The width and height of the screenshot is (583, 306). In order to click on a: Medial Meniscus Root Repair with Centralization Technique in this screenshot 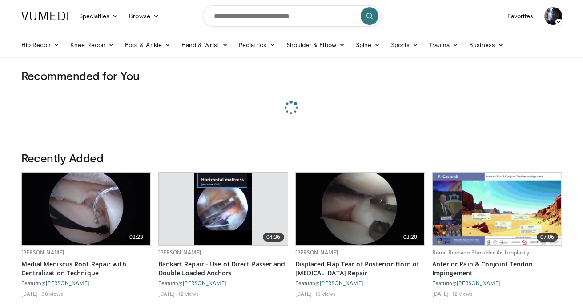, I will do `click(86, 269)`.